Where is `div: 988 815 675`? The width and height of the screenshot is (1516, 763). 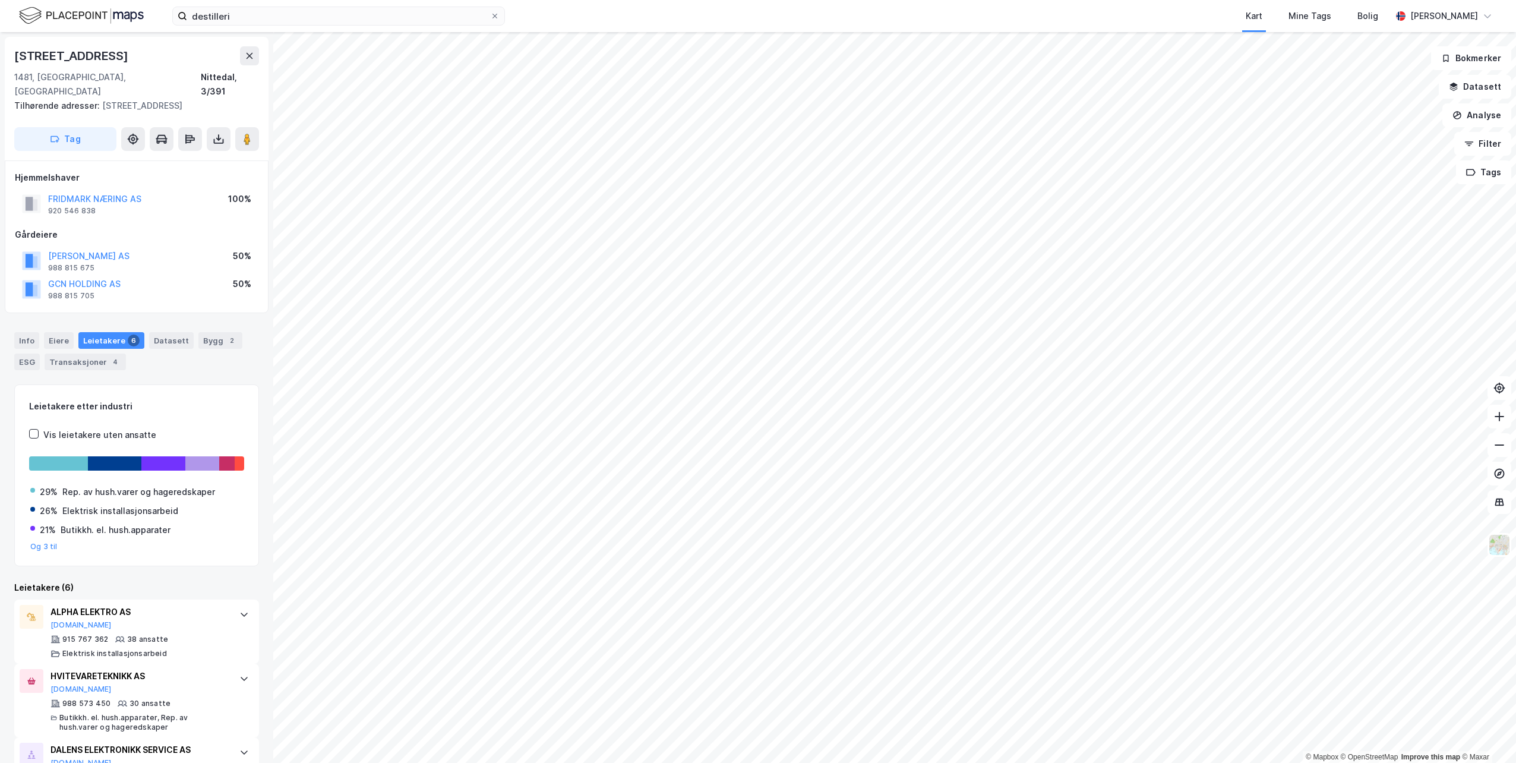 div: 988 815 675 is located at coordinates (71, 268).